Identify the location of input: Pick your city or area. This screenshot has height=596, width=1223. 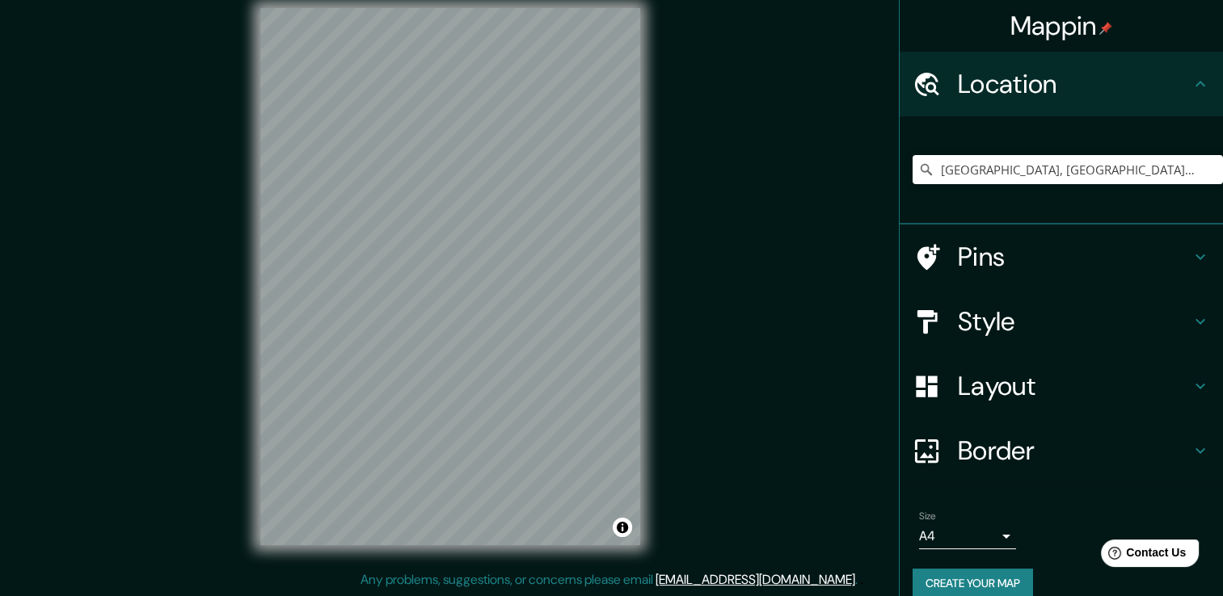
(1068, 170).